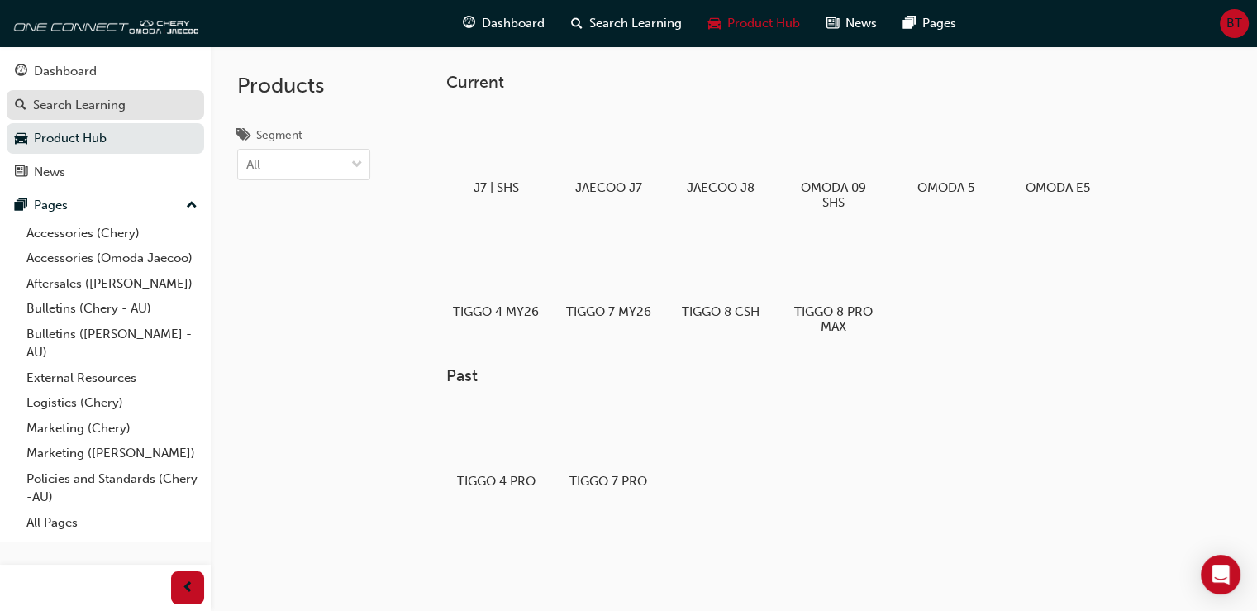 The width and height of the screenshot is (1257, 611). Describe the element at coordinates (496, 447) in the screenshot. I see `a: TIGGO 4 PRO` at that location.